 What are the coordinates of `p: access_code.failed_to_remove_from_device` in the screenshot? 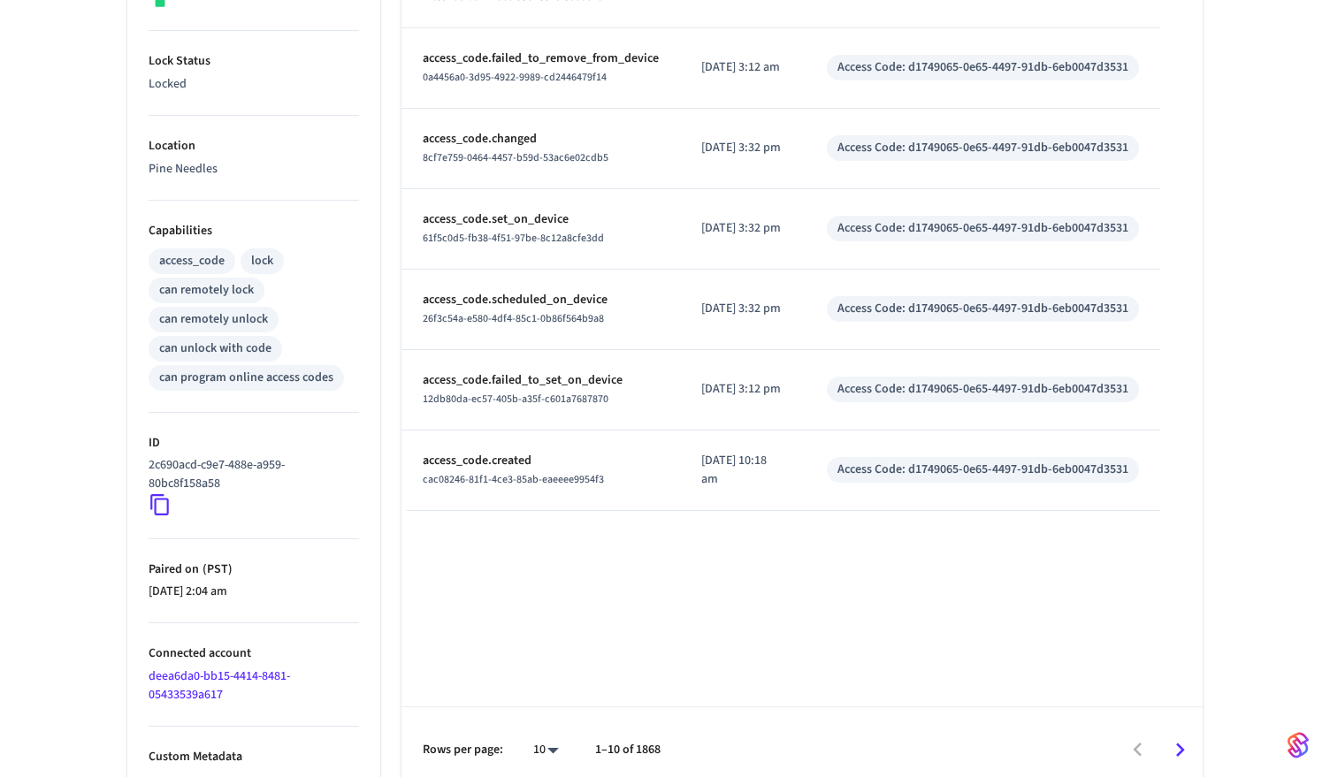 It's located at (540, 58).